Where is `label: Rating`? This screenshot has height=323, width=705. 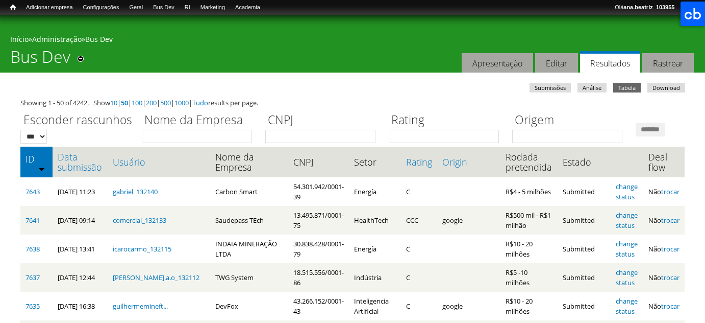
label: Rating is located at coordinates (447, 120).